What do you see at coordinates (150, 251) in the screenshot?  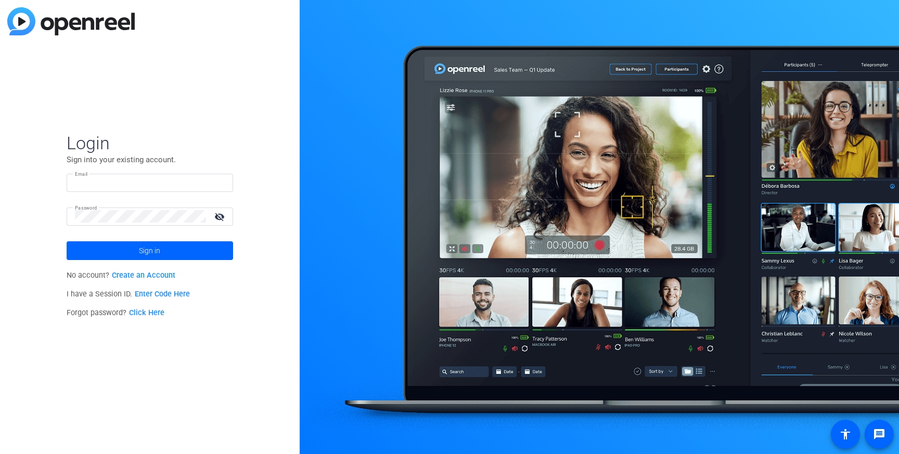 I see `button: Sign in` at bounding box center [150, 251].